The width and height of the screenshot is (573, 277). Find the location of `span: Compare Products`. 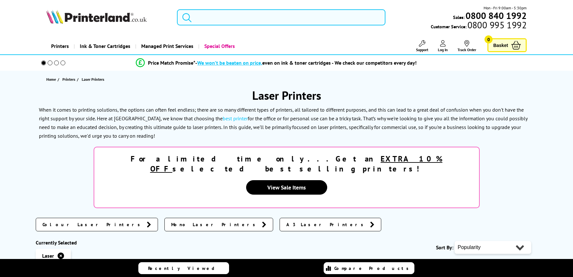

span: Compare Products is located at coordinates (373, 268).